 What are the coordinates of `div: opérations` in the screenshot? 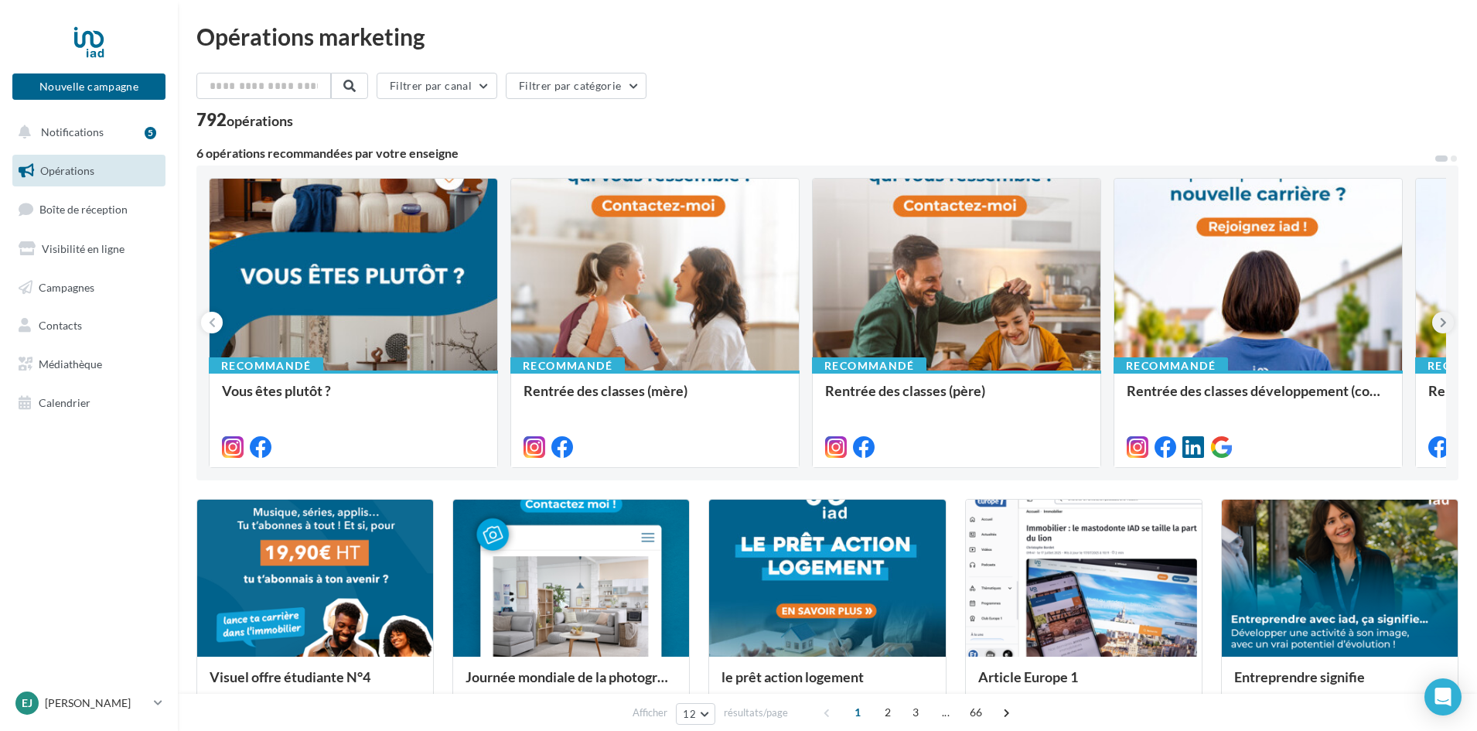 It's located at (260, 121).